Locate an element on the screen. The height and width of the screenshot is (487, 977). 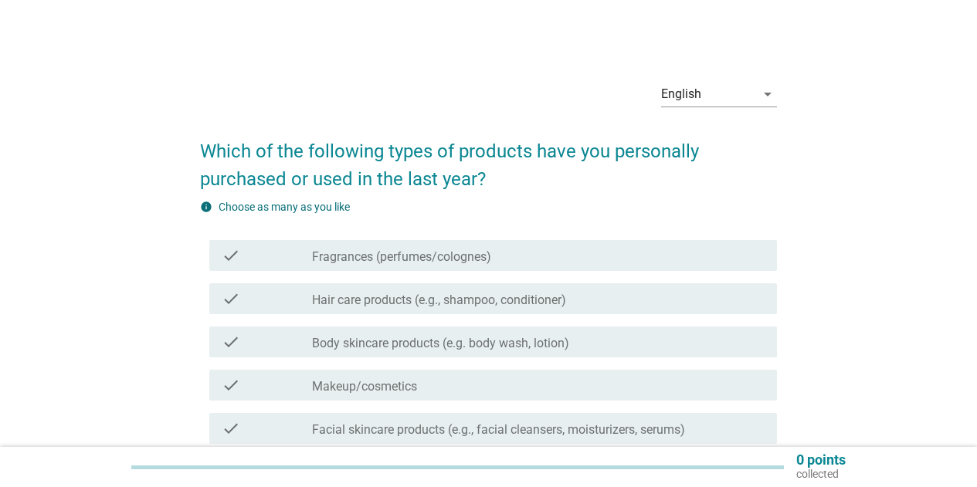
i: info is located at coordinates (206, 207).